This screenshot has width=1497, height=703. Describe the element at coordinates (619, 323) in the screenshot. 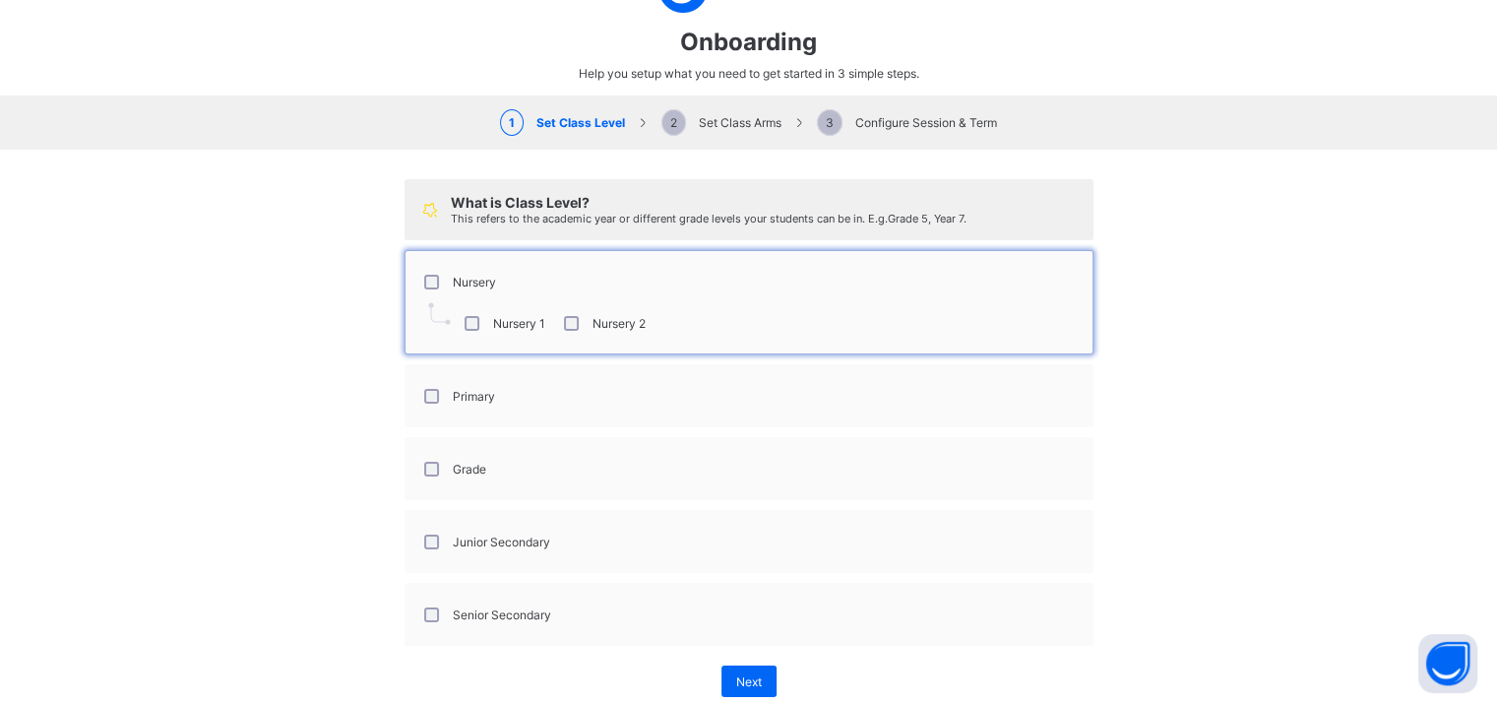

I see `label: Nursery 2` at that location.